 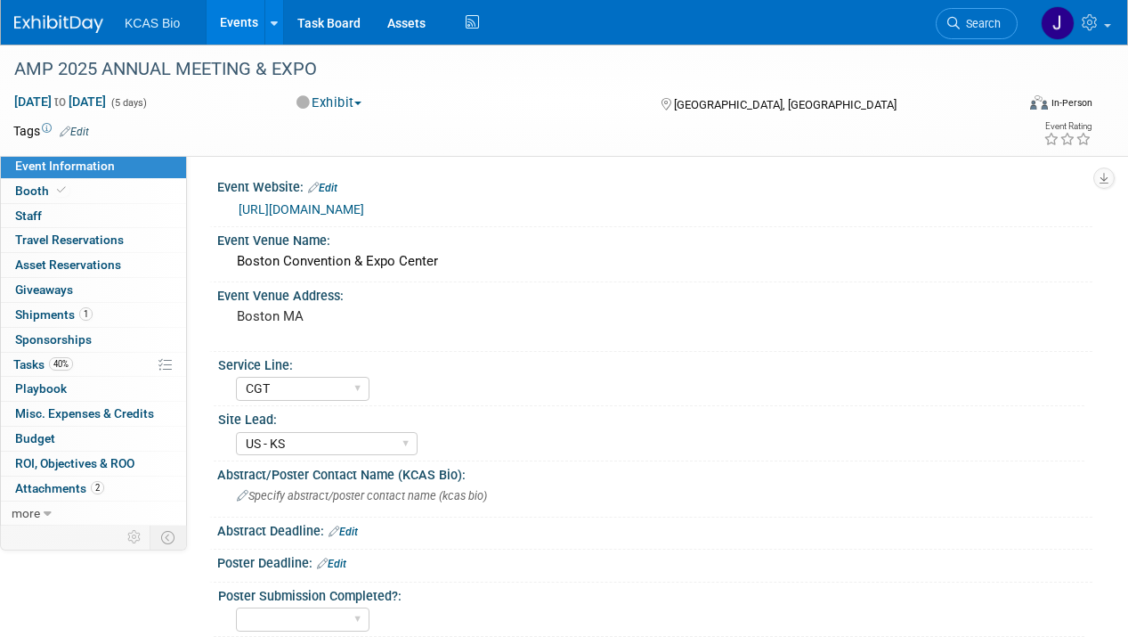 What do you see at coordinates (504, 69) in the screenshot?
I see `div: AMP 2025 ANNUAL MEETING & EXPO` at bounding box center [504, 69].